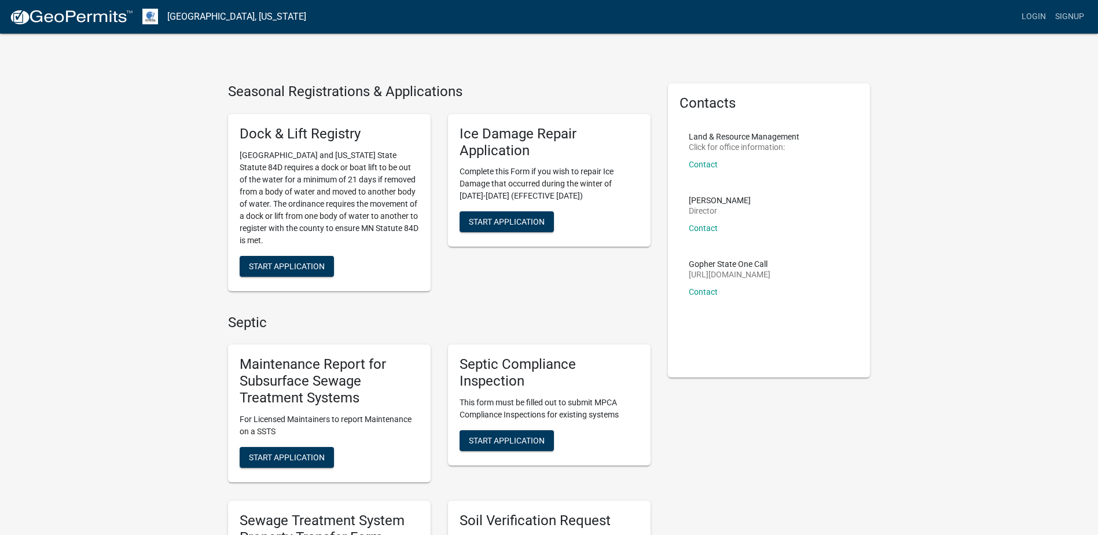 The height and width of the screenshot is (535, 1098). What do you see at coordinates (729, 264) in the screenshot?
I see `p: Gopher State One Call` at bounding box center [729, 264].